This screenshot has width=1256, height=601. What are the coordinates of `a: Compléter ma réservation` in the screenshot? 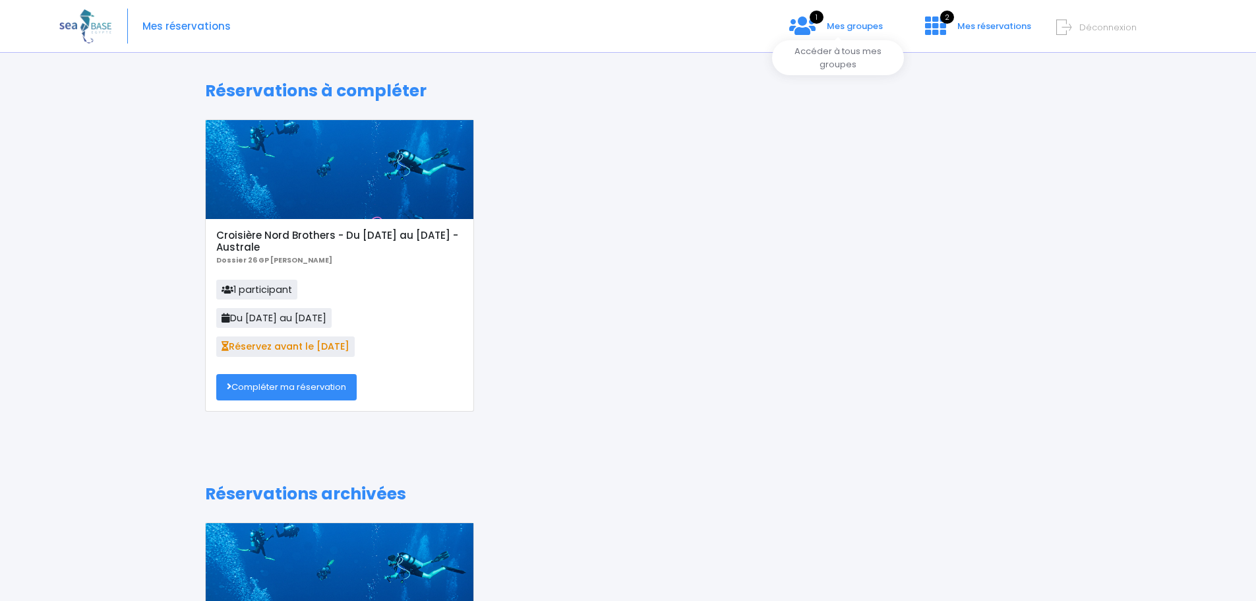 It's located at (286, 387).